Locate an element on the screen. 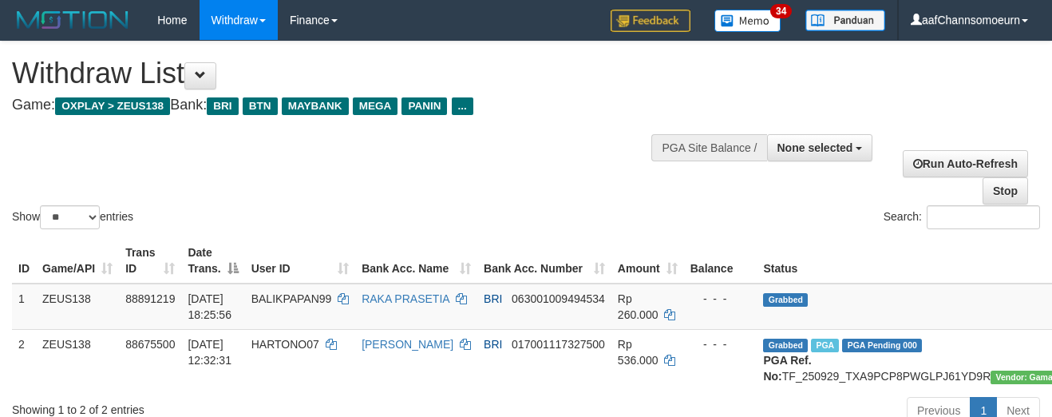 The width and height of the screenshot is (1052, 417). th: Bank Acc. Name: activate to sort column ascending is located at coordinates (416, 260).